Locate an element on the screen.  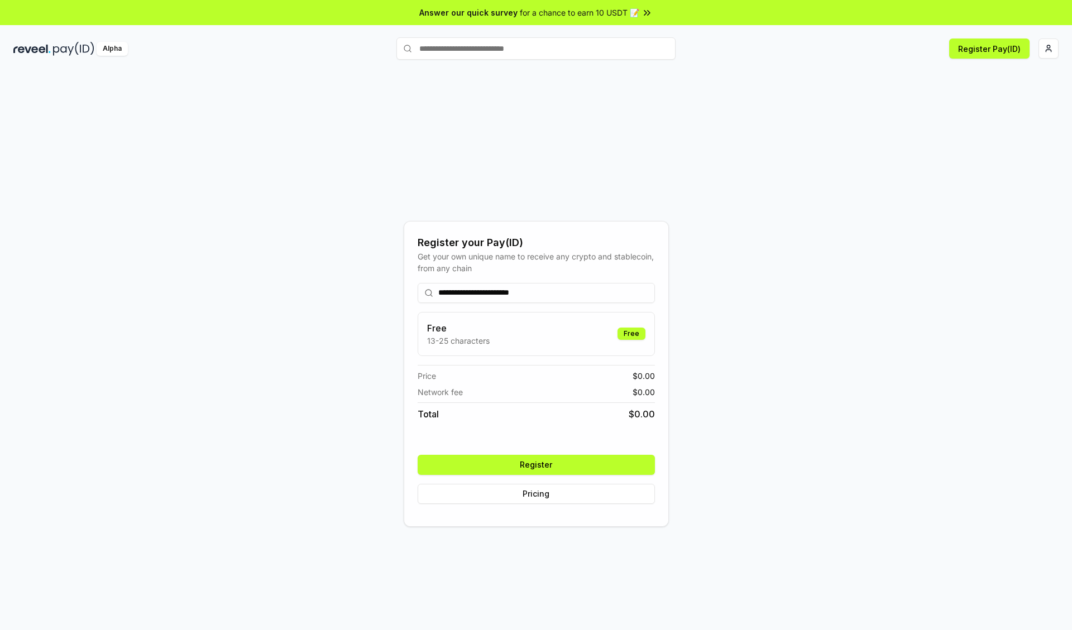
div: Register your Pay(ID) is located at coordinates (536, 243).